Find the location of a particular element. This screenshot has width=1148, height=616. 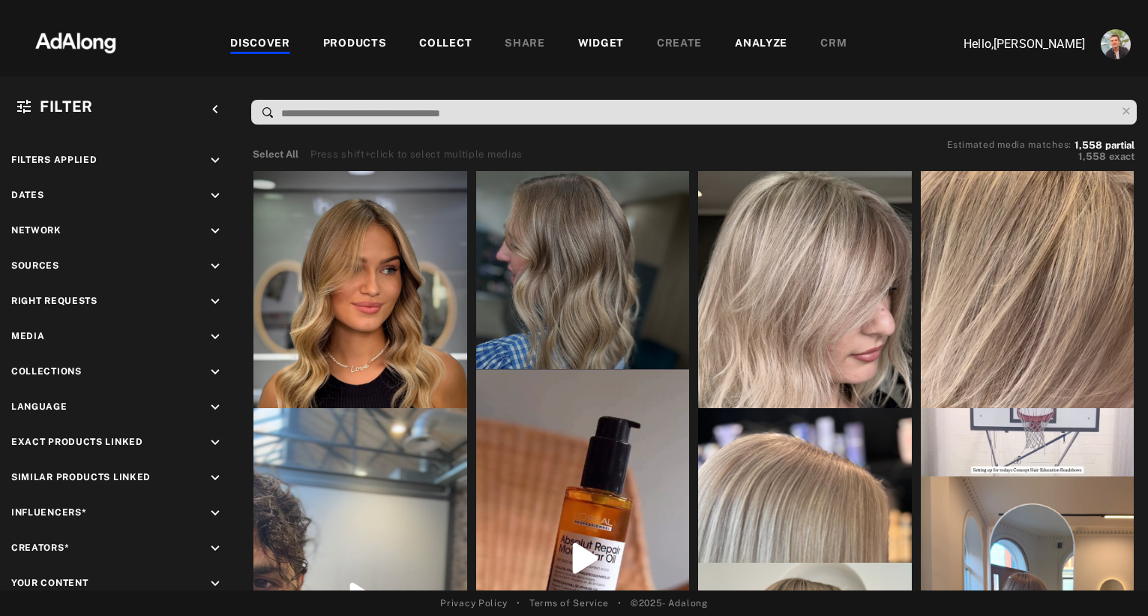

span: © 2025 - Adalong is located at coordinates (669, 603).